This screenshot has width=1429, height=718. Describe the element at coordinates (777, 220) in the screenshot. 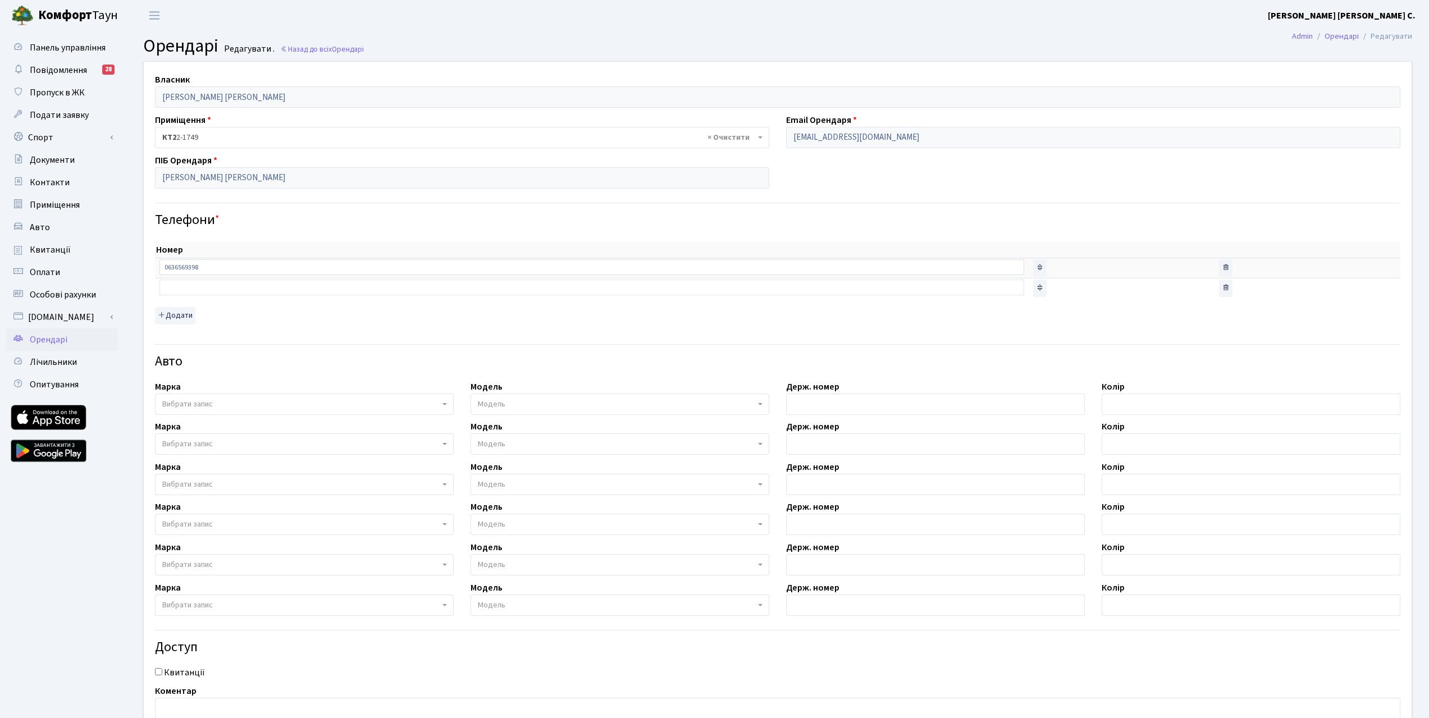

I see `h4: Телефони` at that location.